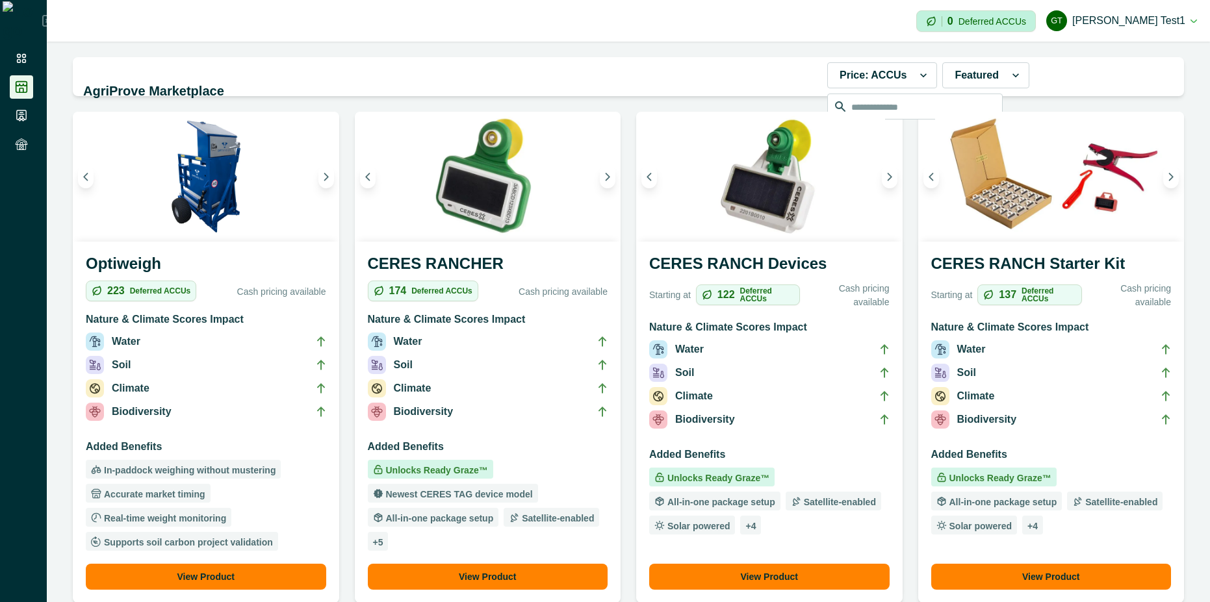 The width and height of the screenshot is (1210, 602). What do you see at coordinates (726, 295) in the screenshot?
I see `p: 122` at bounding box center [726, 295].